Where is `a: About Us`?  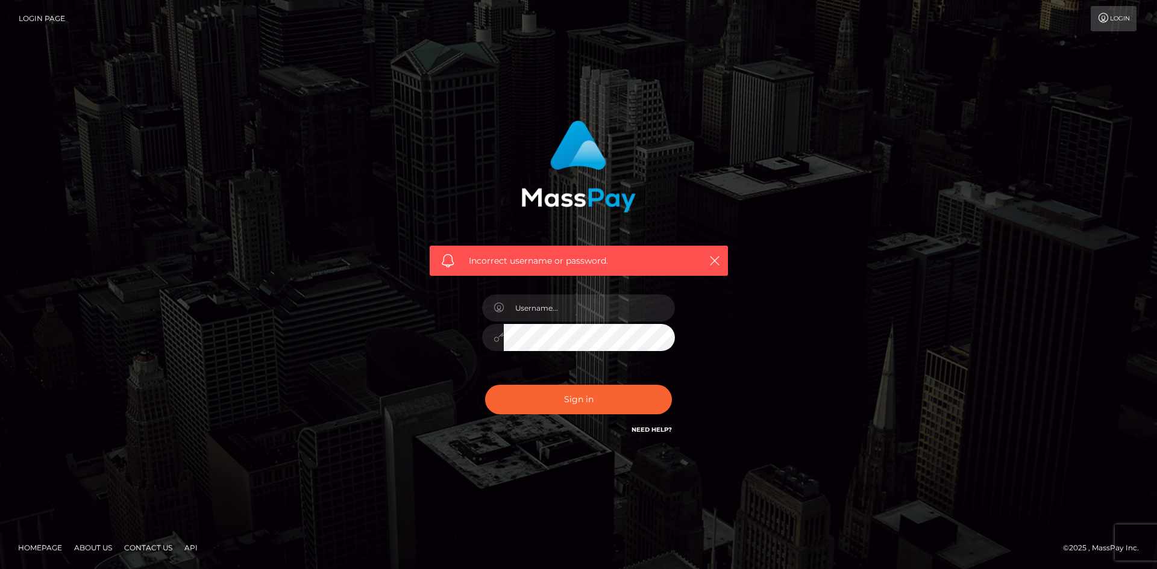
a: About Us is located at coordinates (93, 548).